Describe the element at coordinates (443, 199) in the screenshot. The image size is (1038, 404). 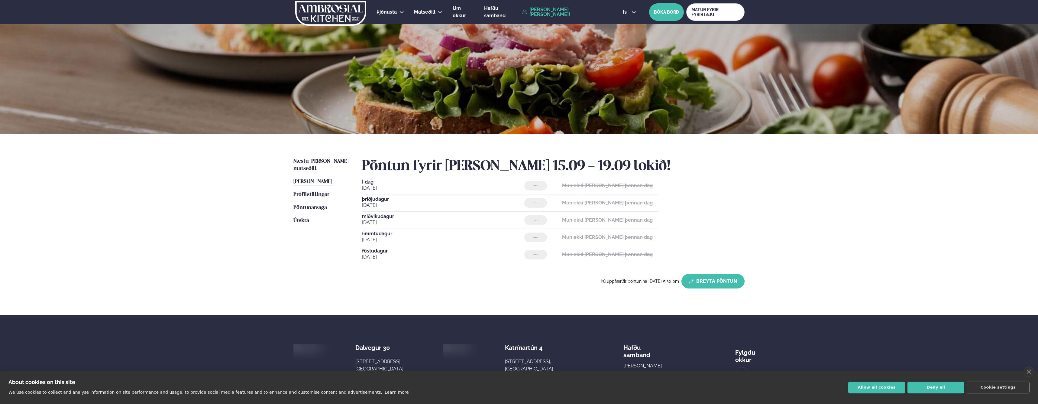
I see `span: þriðjudagur` at that location.